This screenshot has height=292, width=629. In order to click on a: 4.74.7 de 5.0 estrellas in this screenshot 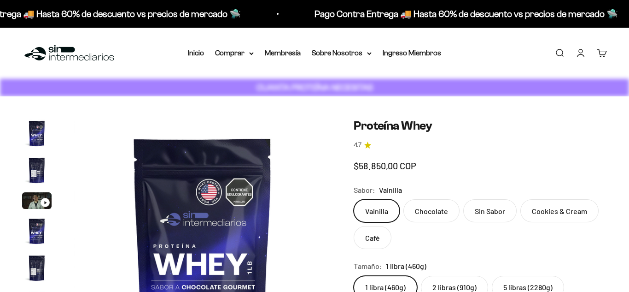, I will do `click(480, 145)`.